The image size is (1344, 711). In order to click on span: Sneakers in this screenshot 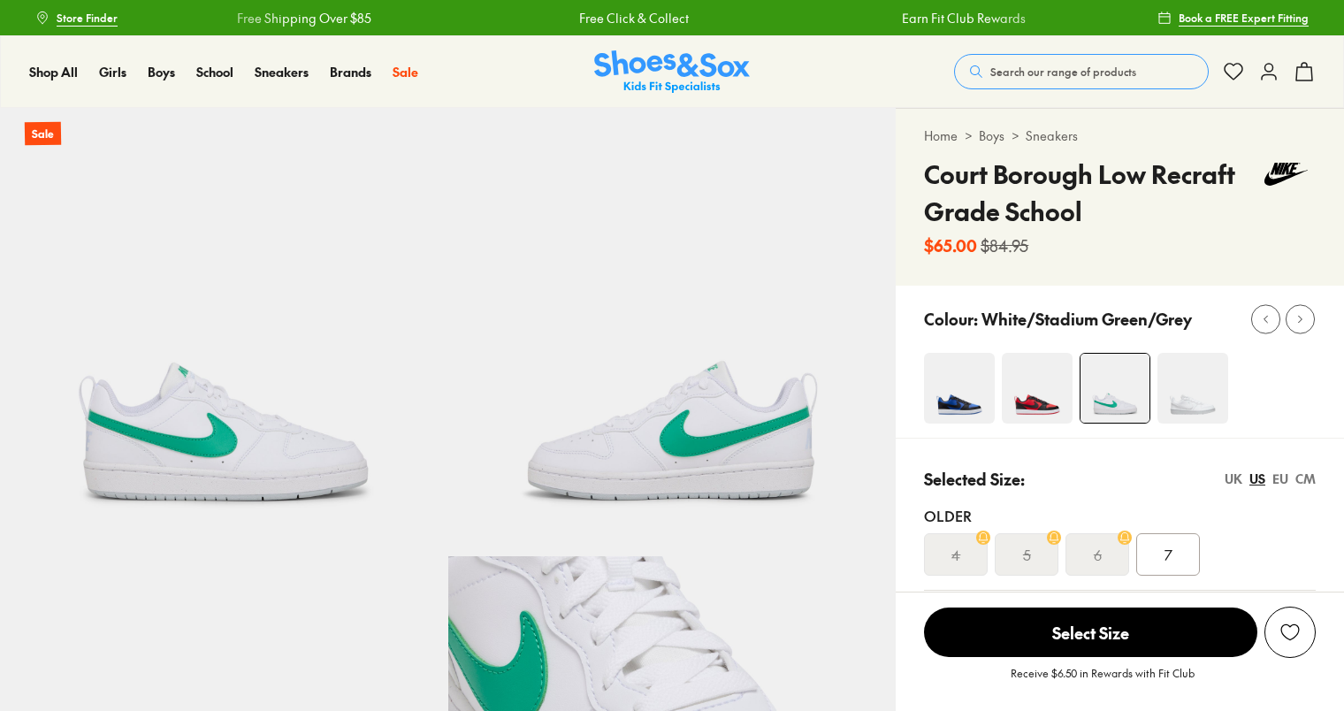, I will do `click(281, 72)`.